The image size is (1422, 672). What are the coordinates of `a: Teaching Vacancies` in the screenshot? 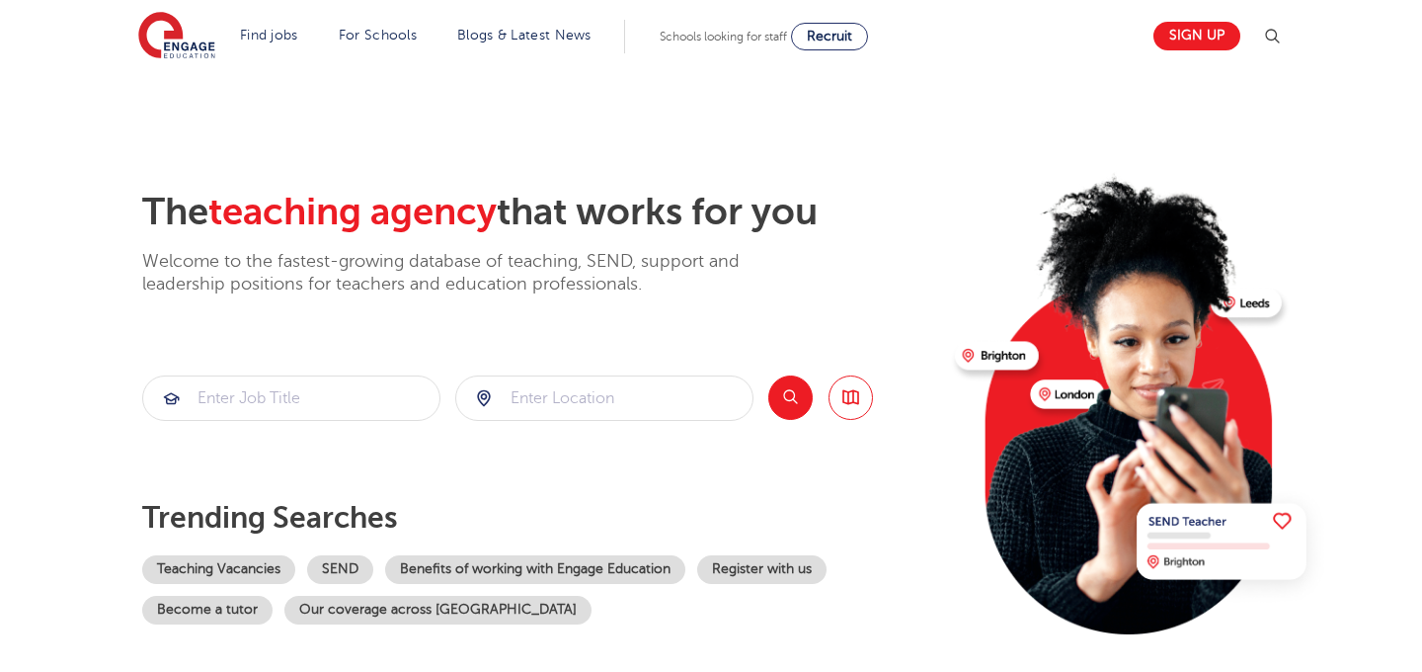 It's located at (218, 569).